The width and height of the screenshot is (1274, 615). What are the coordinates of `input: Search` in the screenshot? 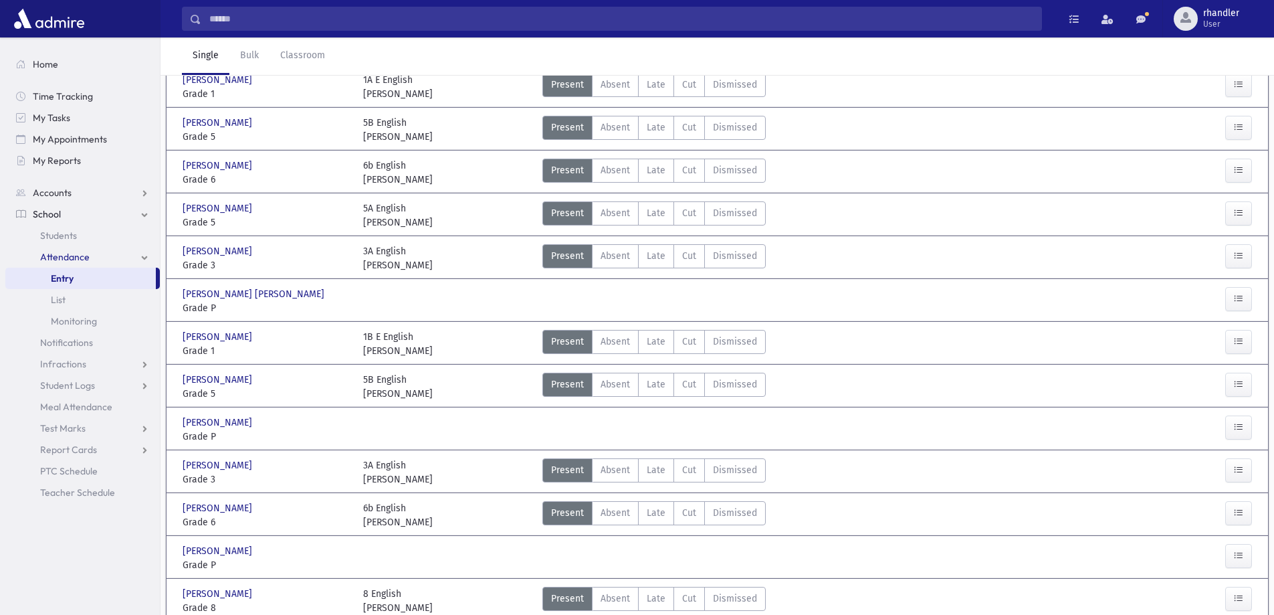 It's located at (621, 19).